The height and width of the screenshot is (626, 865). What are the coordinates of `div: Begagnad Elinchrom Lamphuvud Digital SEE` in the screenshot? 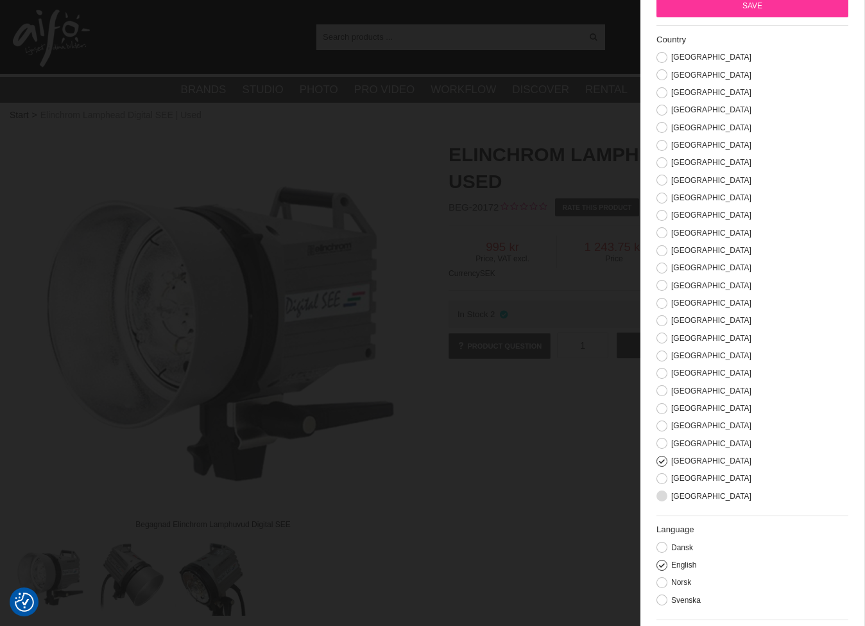 It's located at (213, 524).